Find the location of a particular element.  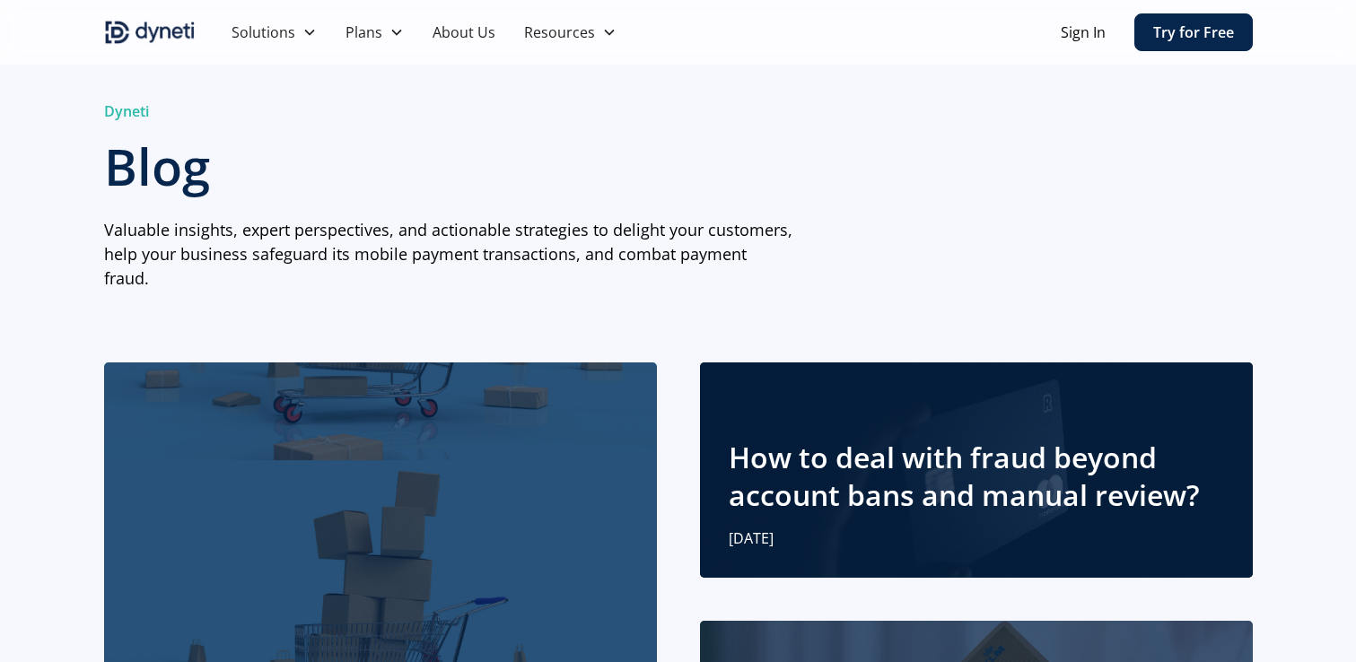

h1: Blog is located at coordinates (449, 166).